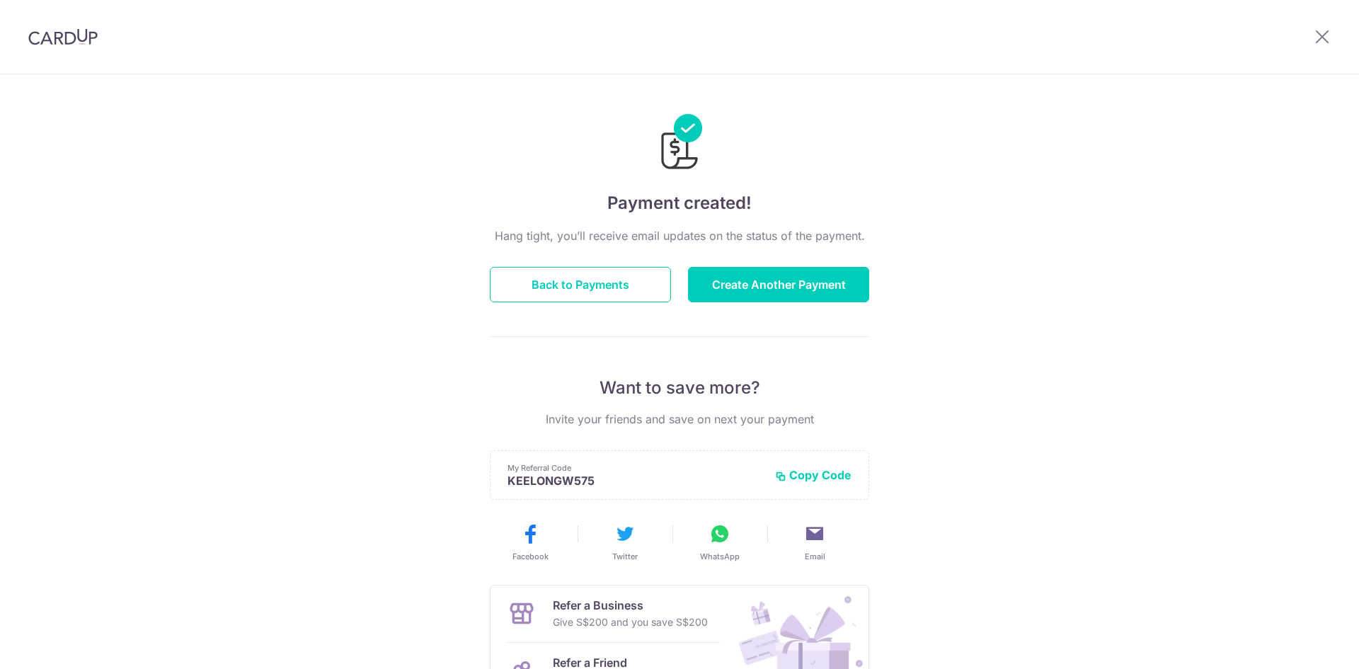 Image resolution: width=1359 pixels, height=669 pixels. Describe the element at coordinates (625, 557) in the screenshot. I see `span: Twitter` at that location.